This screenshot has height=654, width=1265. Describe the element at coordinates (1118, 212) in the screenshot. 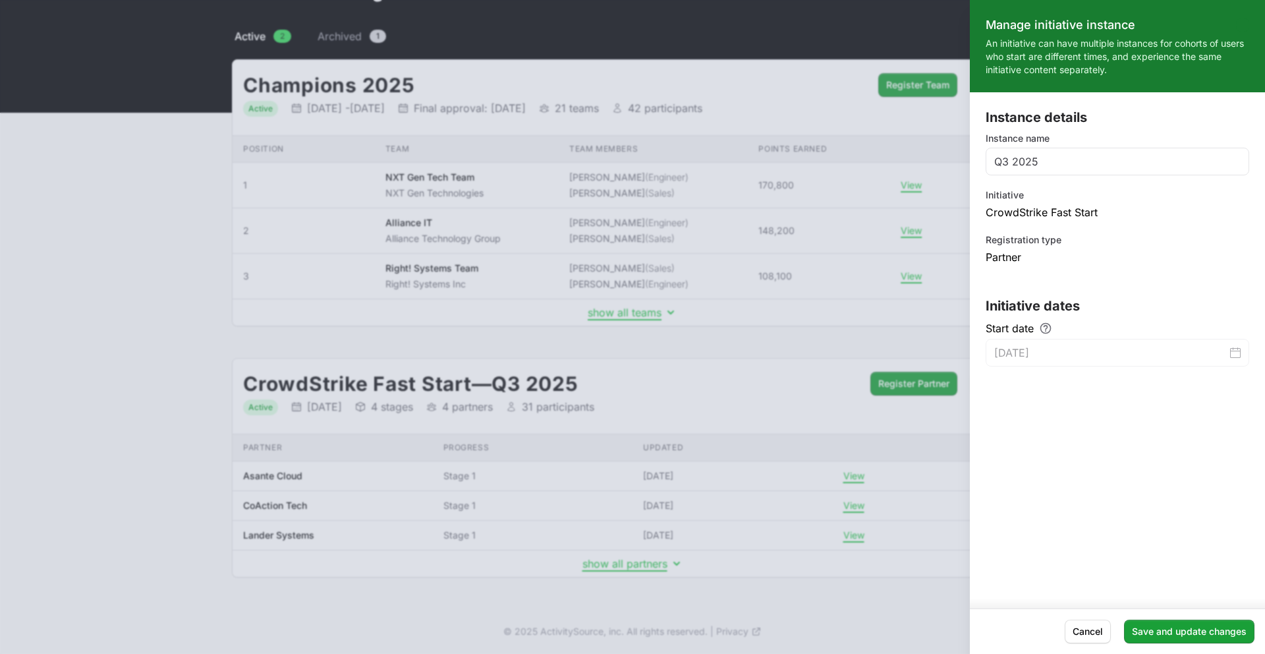

I see `dd: CrowdStrike Fast Start` at that location.